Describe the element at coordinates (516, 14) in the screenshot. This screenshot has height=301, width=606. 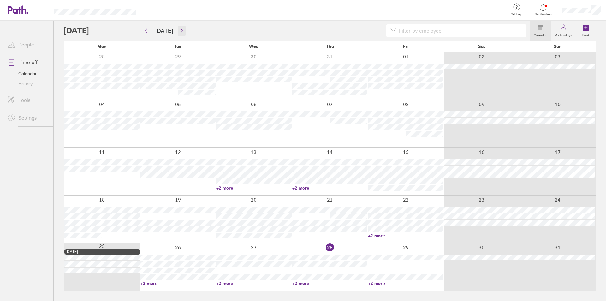
I see `span: Get help` at that location.